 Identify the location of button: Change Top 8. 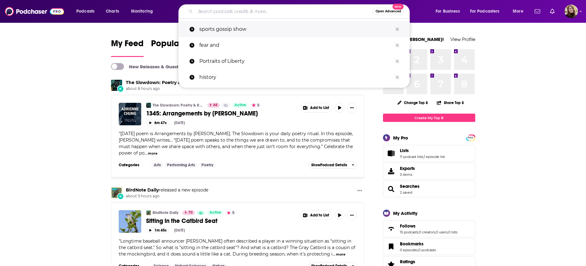
(413, 103).